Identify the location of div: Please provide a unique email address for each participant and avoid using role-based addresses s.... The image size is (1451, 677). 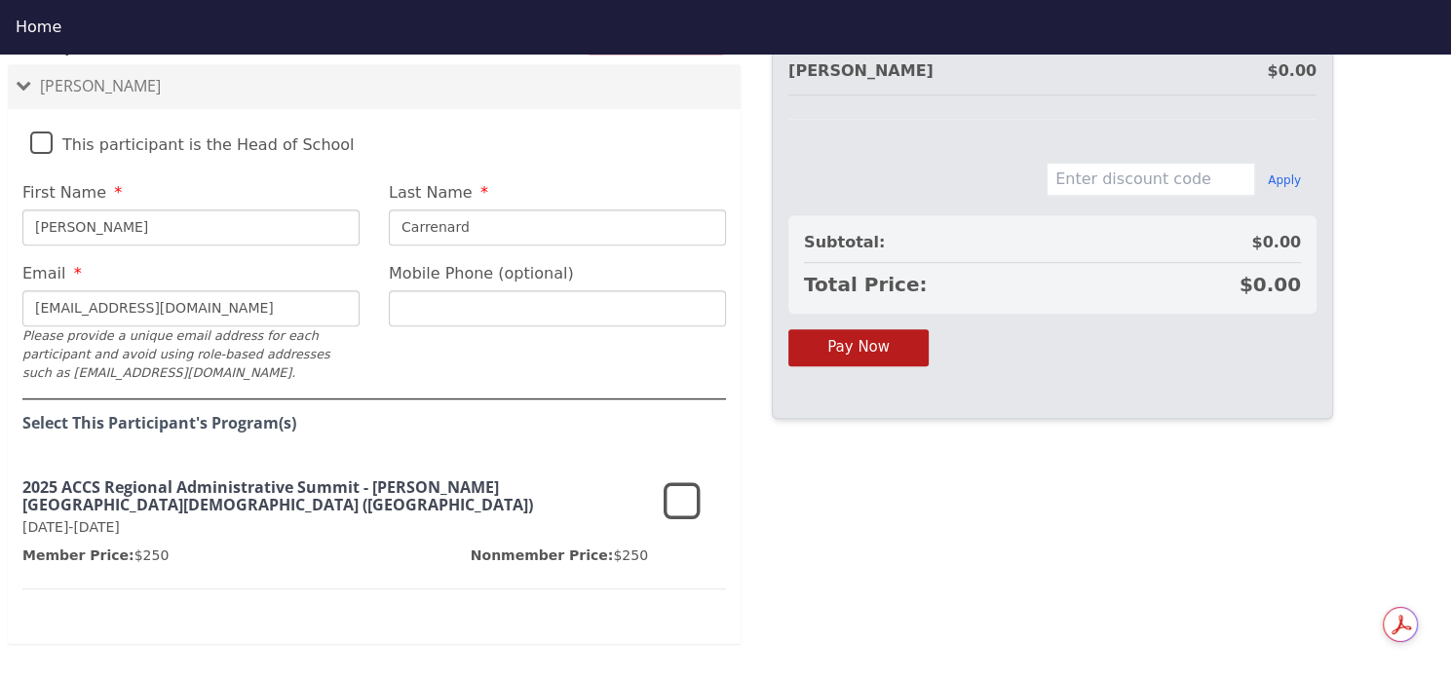
(191, 355).